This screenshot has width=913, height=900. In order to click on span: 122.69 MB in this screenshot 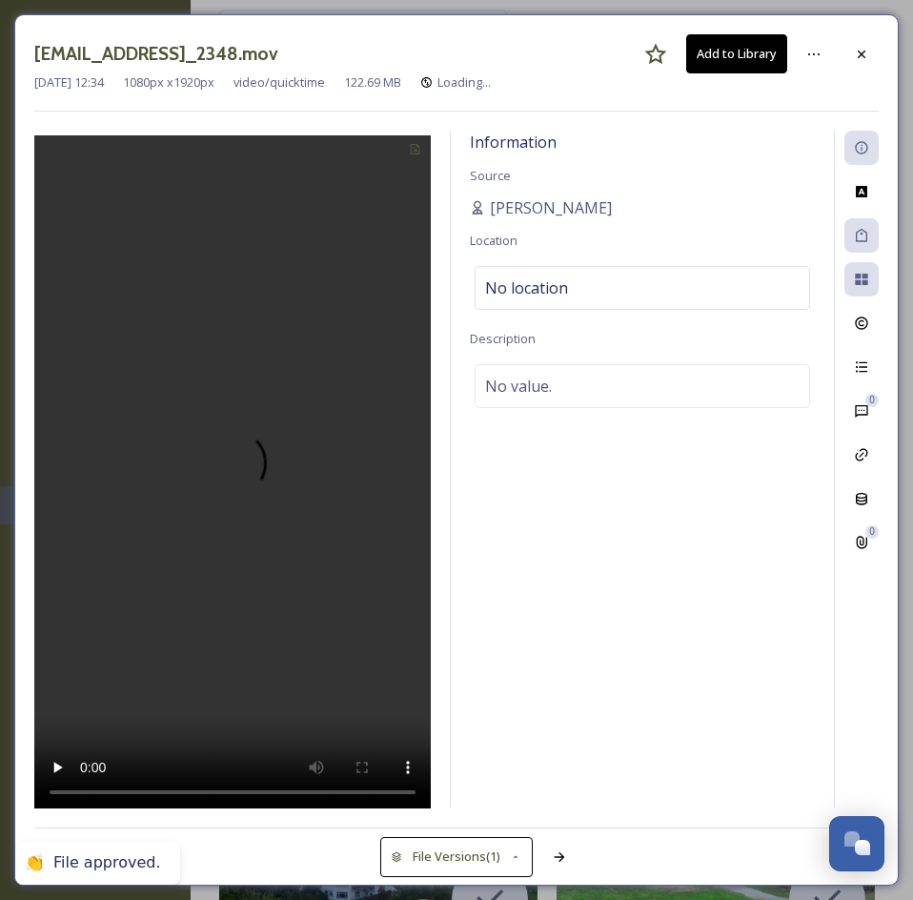, I will do `click(373, 82)`.